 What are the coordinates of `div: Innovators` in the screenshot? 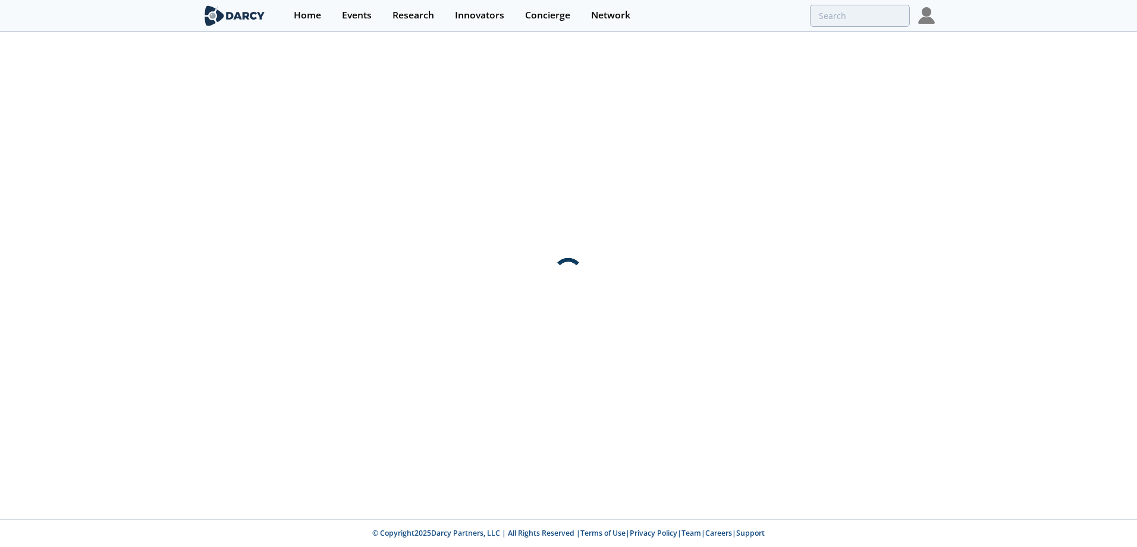 It's located at (479, 15).